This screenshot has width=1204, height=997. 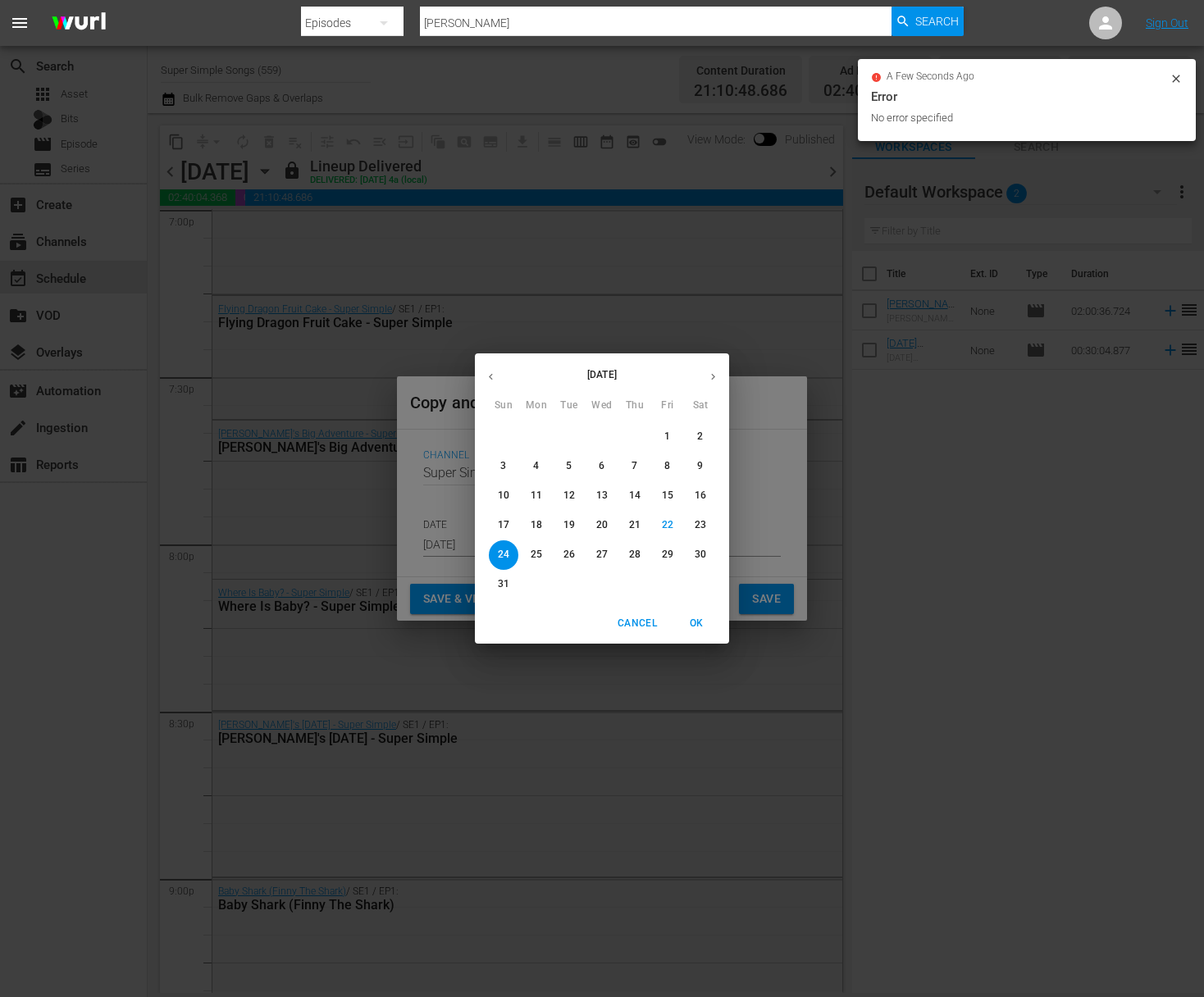 I want to click on button: 9, so click(x=700, y=467).